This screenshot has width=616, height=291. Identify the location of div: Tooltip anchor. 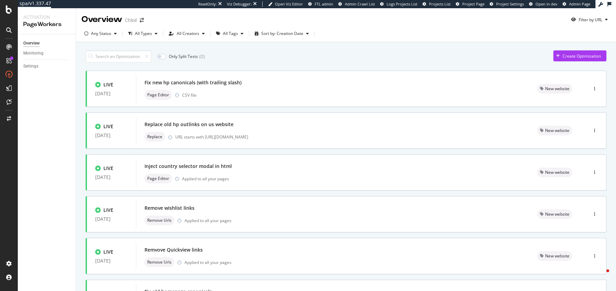
(241, 33).